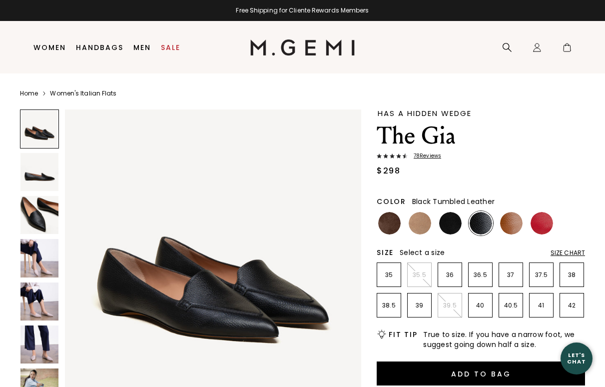 This screenshot has height=387, width=605. What do you see at coordinates (29, 93) in the screenshot?
I see `a: Home` at bounding box center [29, 93].